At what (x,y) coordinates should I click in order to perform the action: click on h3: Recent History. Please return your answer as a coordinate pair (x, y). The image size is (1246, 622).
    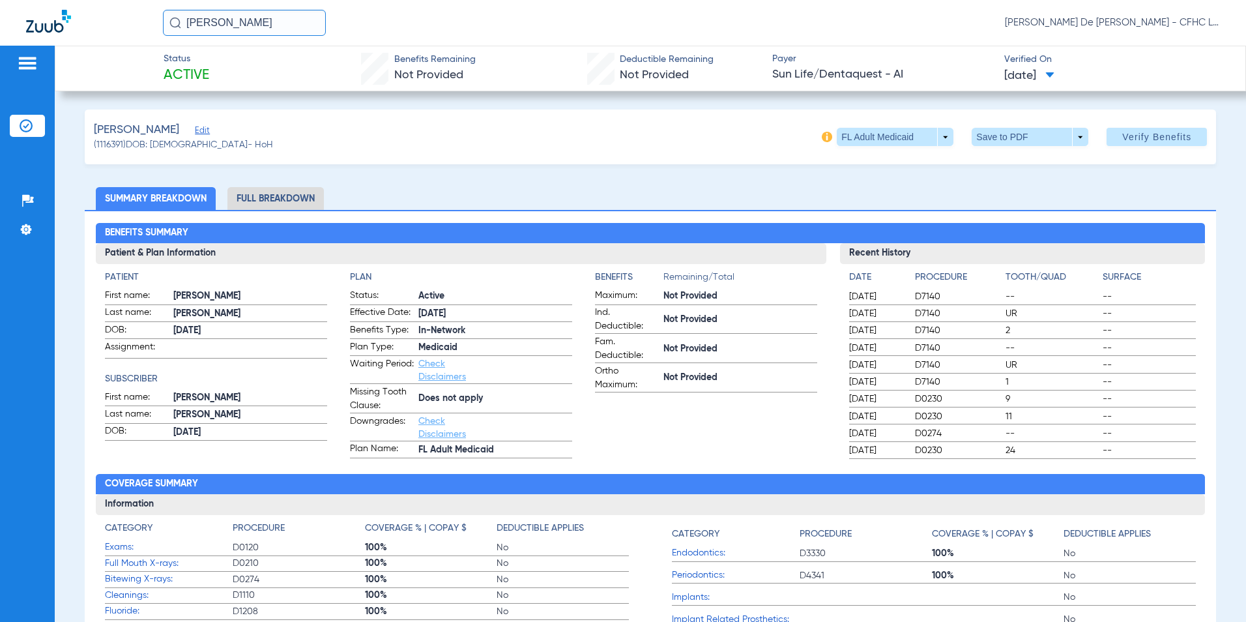
    Looking at the image, I should click on (1022, 253).